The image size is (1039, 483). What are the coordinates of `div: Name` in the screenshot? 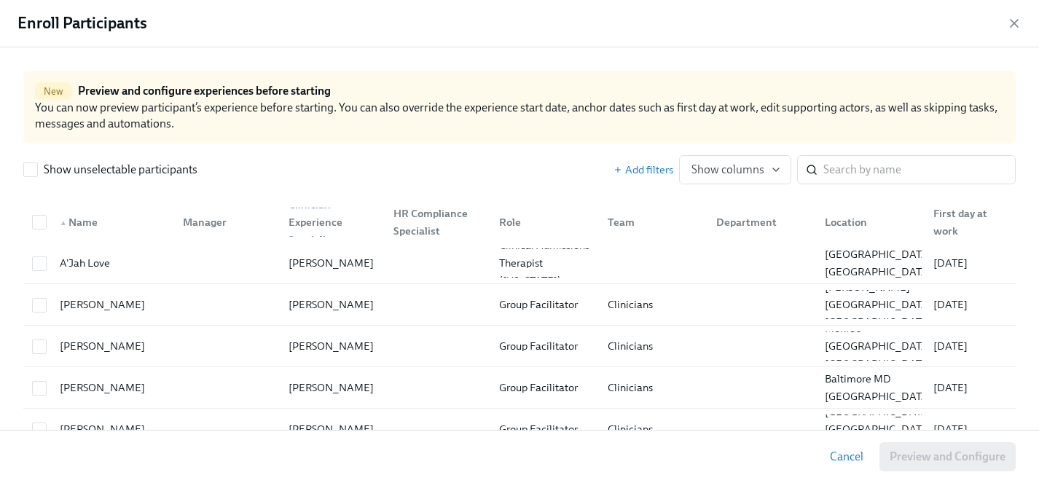 It's located at (112, 222).